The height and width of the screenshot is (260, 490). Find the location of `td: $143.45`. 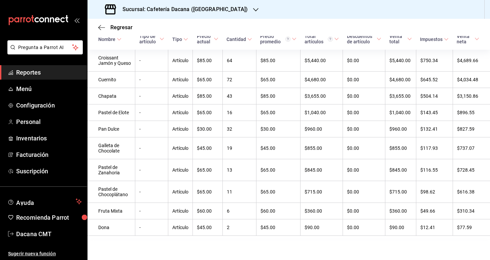

td: $143.45 is located at coordinates (434, 113).